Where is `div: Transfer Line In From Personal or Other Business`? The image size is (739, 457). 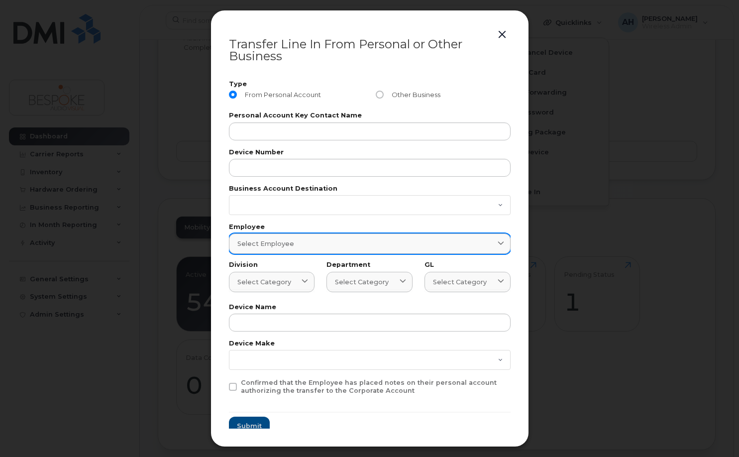
div: Transfer Line In From Personal or Other Business is located at coordinates (370, 50).